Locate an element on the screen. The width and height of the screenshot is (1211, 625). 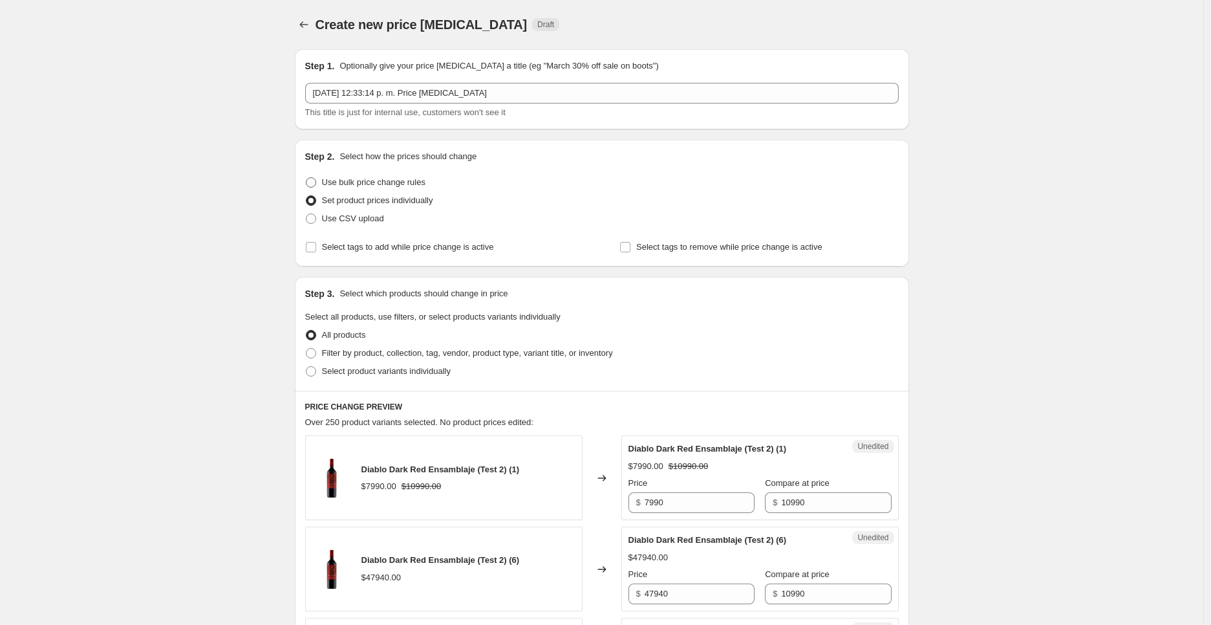
h2: Step 1. is located at coordinates (320, 66).